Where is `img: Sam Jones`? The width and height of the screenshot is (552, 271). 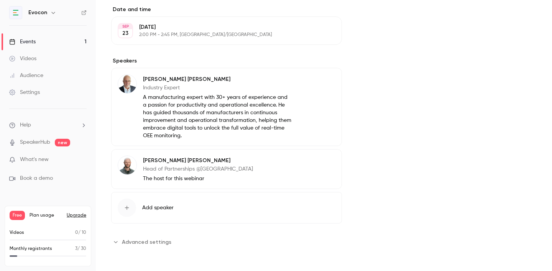
img: Sam Jones is located at coordinates (127, 165).